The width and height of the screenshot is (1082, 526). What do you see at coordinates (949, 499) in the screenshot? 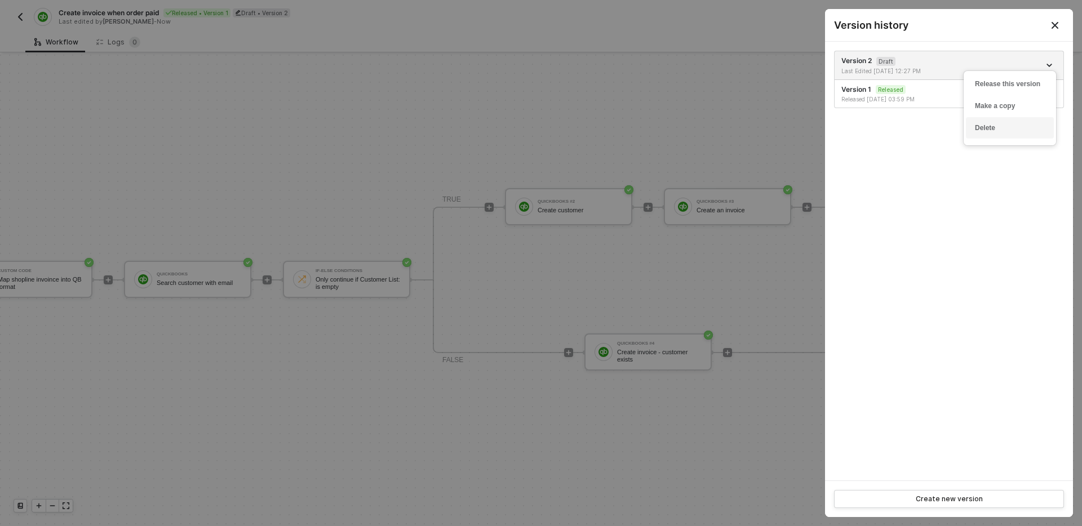
I see `div: Create new version` at bounding box center [949, 499].